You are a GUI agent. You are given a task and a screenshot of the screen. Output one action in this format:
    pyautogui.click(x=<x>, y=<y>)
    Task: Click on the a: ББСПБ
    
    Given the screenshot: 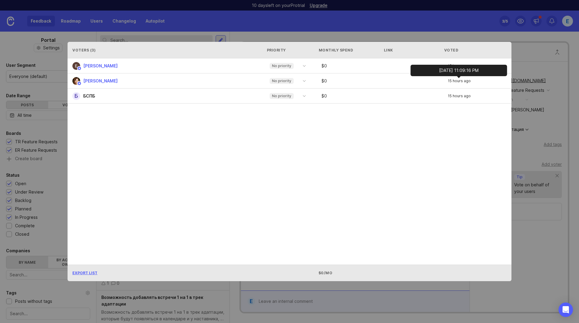 What is the action you would take?
    pyautogui.click(x=86, y=96)
    